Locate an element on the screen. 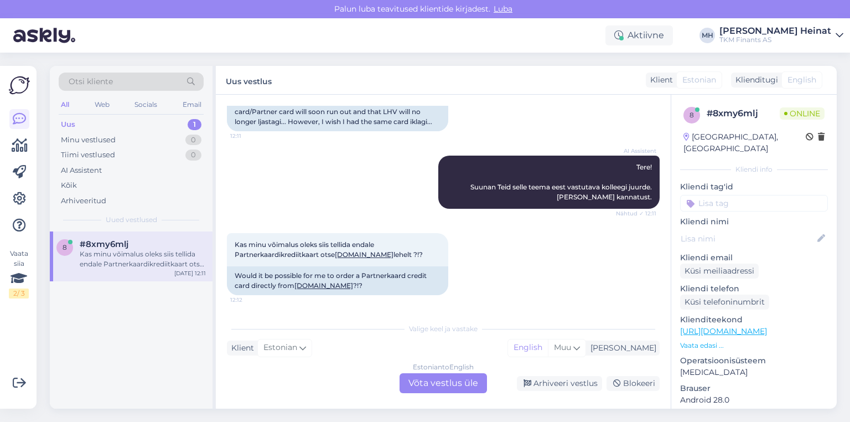 This screenshot has height=422, width=850. div: Minu vestlused is located at coordinates (88, 140).